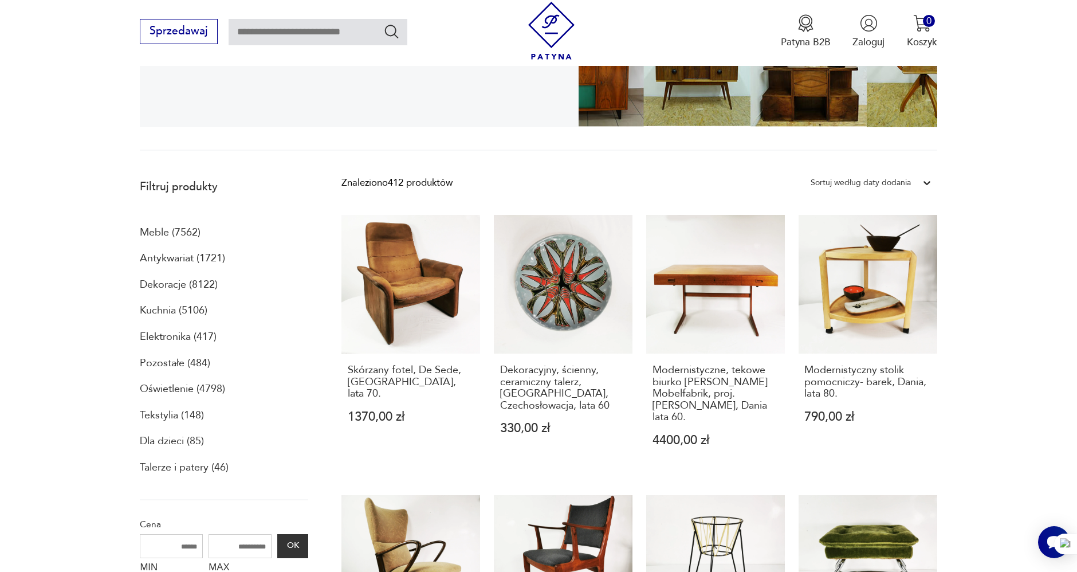 The height and width of the screenshot is (572, 1077). I want to click on p: 4400,00 zł, so click(716, 440).